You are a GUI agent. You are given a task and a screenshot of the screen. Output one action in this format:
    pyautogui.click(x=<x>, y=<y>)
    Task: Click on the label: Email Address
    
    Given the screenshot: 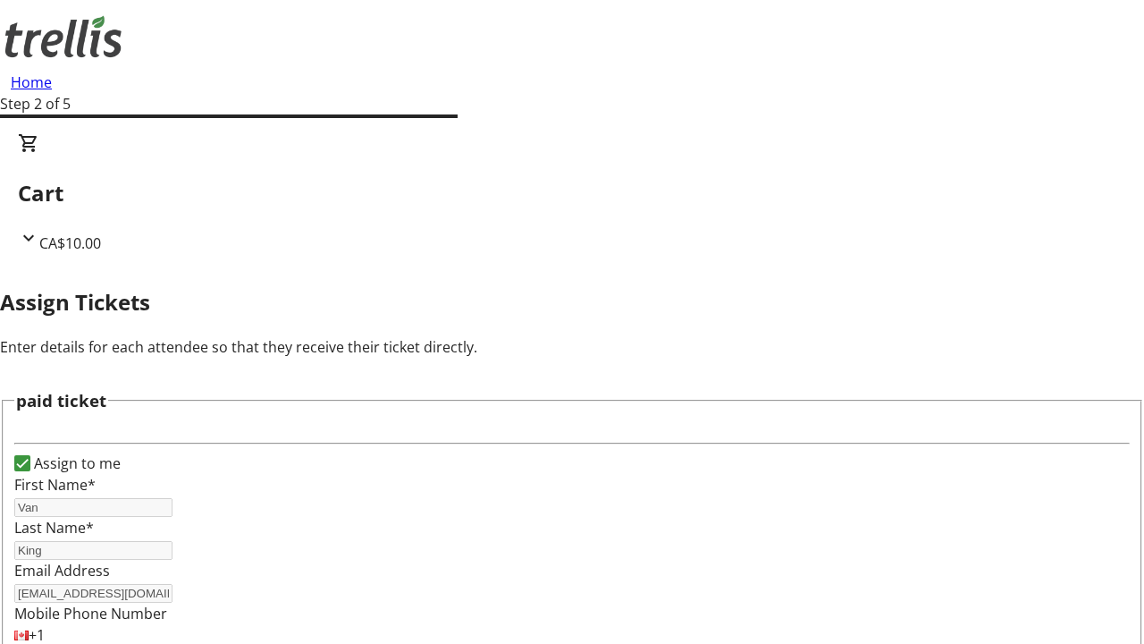 What is the action you would take?
    pyautogui.click(x=62, y=570)
    